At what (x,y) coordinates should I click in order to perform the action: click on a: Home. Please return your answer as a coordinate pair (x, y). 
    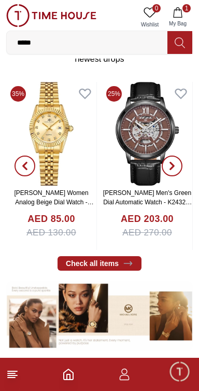
    Looking at the image, I should click on (69, 375).